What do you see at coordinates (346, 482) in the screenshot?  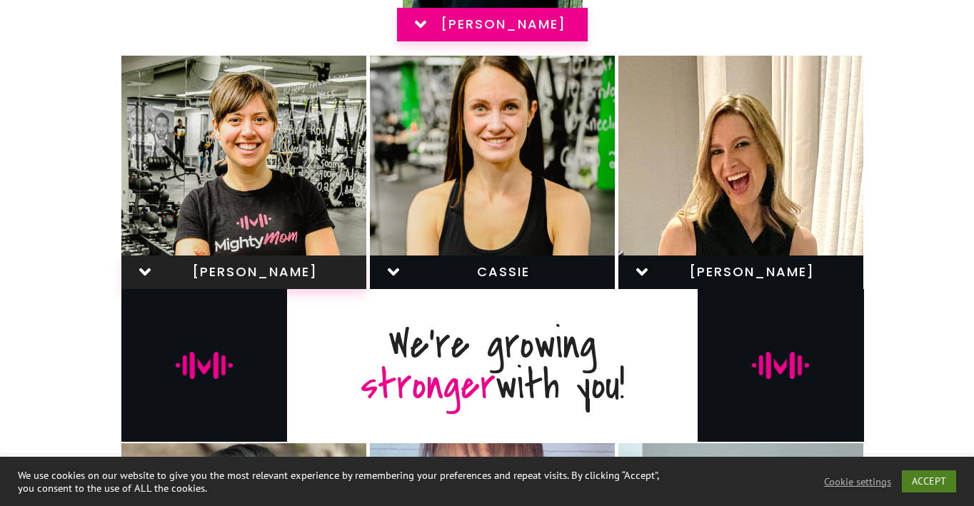 I see `div: We use cookies on our website to give you the most relevant experience by remembering your prefer...` at bounding box center [346, 482].